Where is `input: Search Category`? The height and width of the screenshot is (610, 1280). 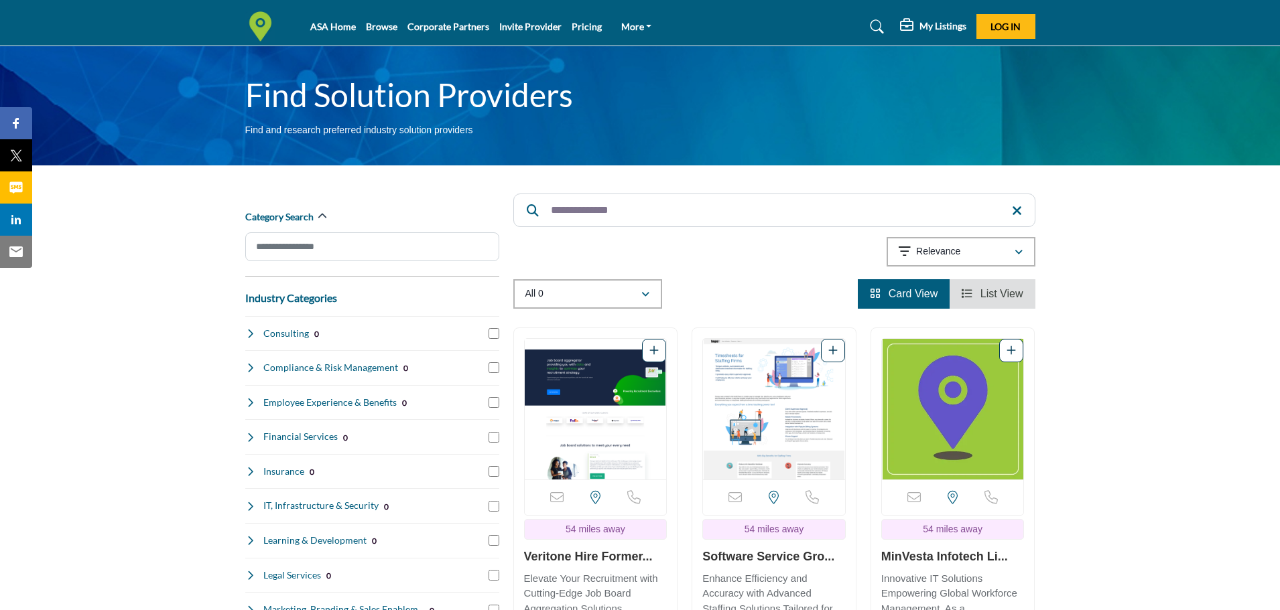 input: Search Category is located at coordinates (372, 247).